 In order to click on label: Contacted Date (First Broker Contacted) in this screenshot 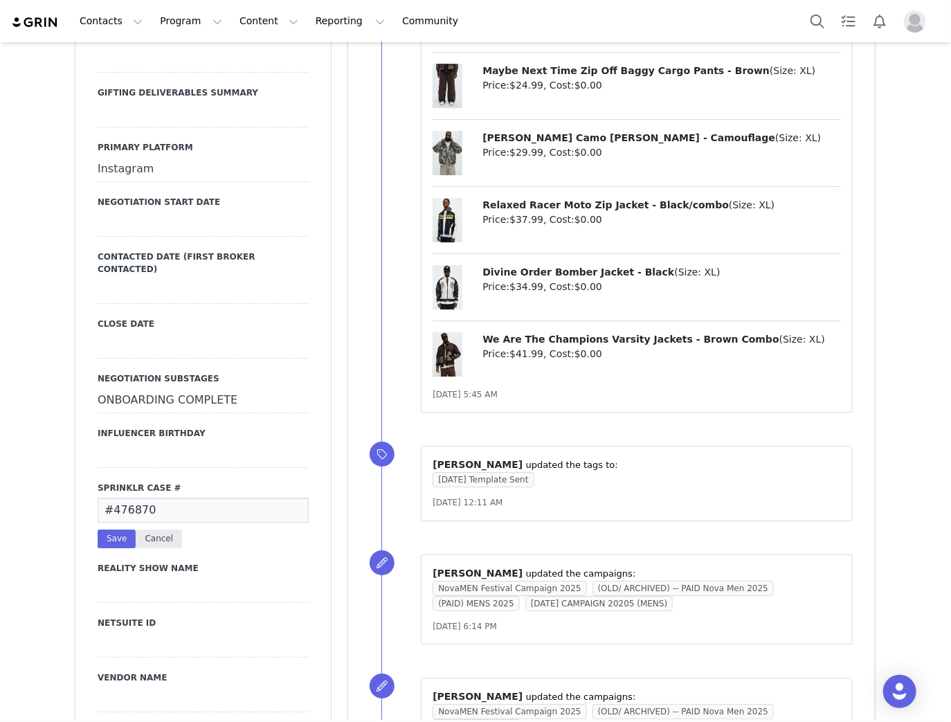, I will do `click(203, 263)`.